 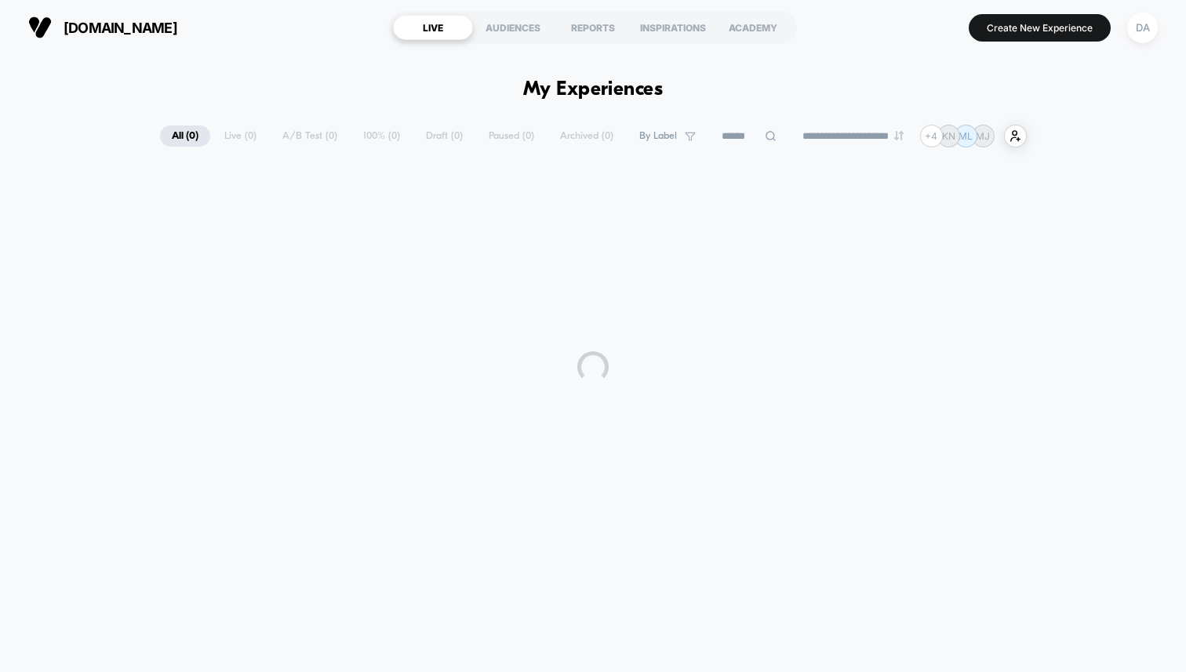 What do you see at coordinates (658, 136) in the screenshot?
I see `span: By Label` at bounding box center [658, 136].